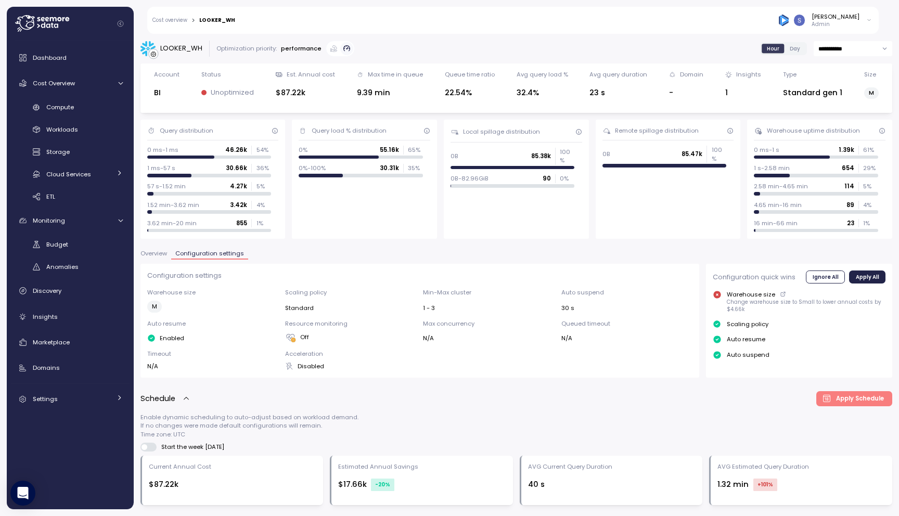 The height and width of the screenshot is (516, 899). Describe the element at coordinates (170, 20) in the screenshot. I see `a: Cost overview` at that location.